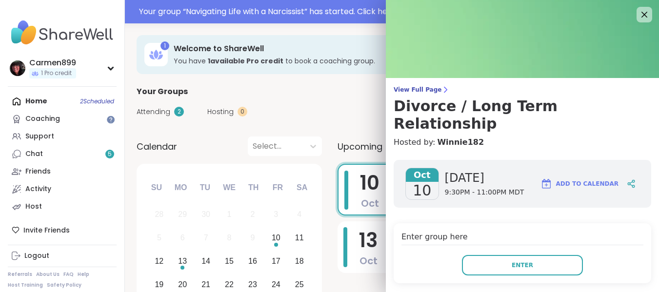 The width and height of the screenshot is (659, 292). Describe the element at coordinates (48, 275) in the screenshot. I see `a: About Us` at that location.